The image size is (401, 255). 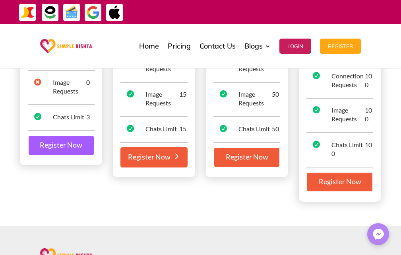 I want to click on button: Register, so click(x=340, y=46).